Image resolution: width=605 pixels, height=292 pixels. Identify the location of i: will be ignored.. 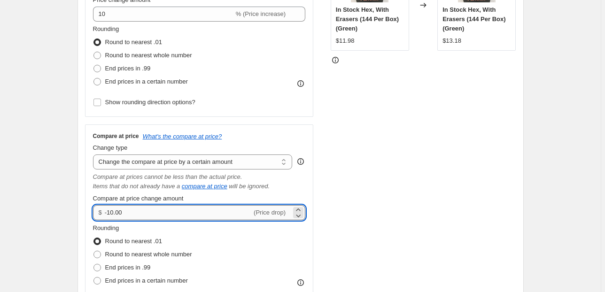
(249, 186).